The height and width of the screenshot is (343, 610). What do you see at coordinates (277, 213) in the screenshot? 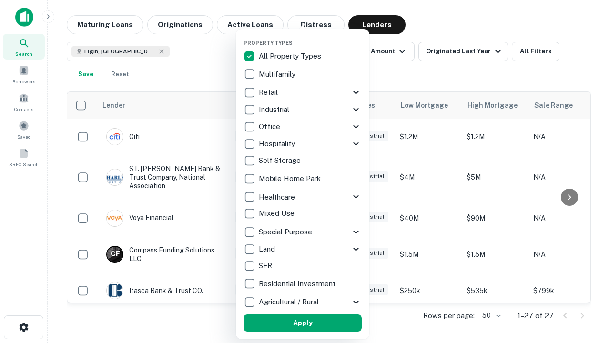
I see `p: Mixed Use` at bounding box center [277, 213].